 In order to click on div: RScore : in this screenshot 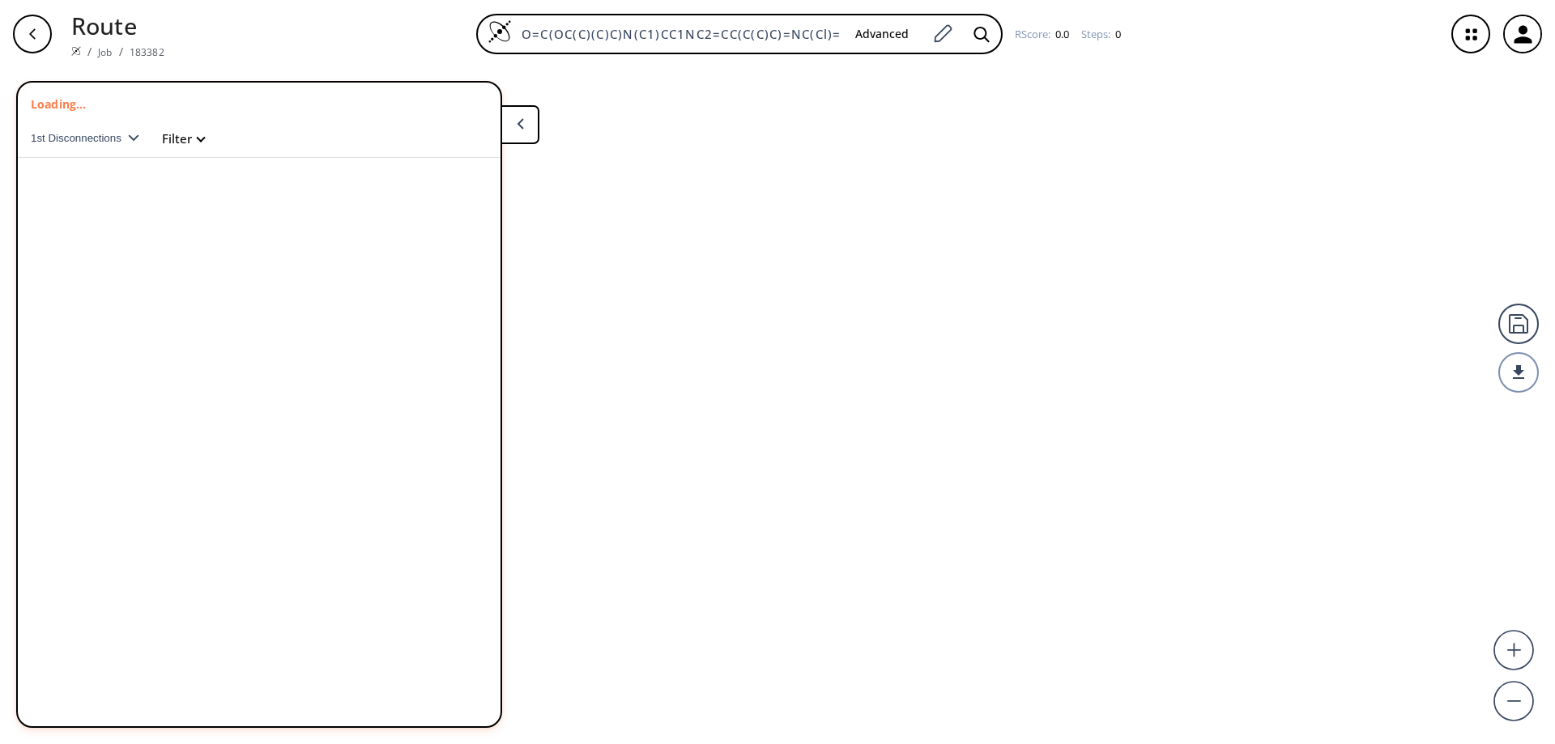, I will do `click(1041, 34)`.